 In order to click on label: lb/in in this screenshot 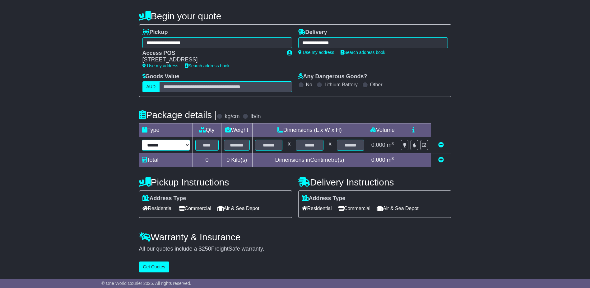, I will do `click(255, 116)`.